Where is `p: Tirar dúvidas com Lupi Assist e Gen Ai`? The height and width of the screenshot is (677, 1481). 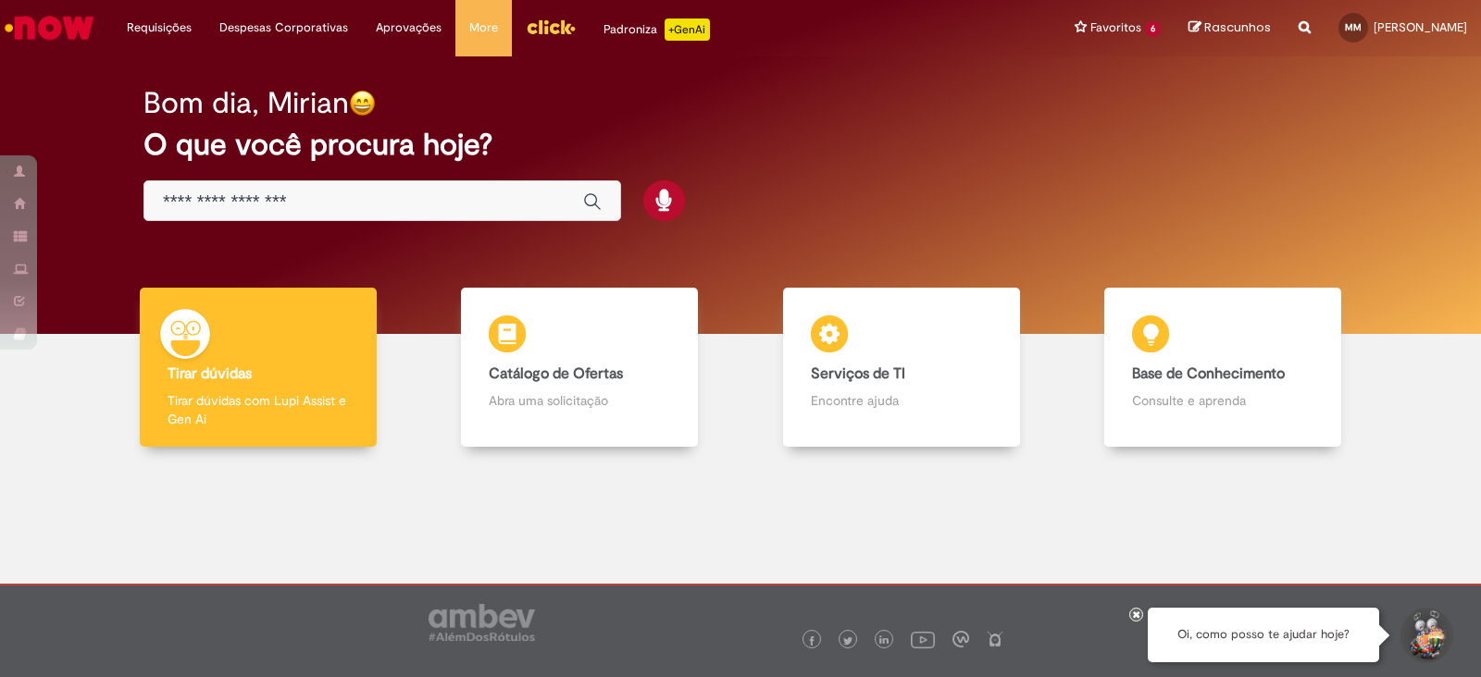
p: Tirar dúvidas com Lupi Assist e Gen Ai is located at coordinates (258, 410).